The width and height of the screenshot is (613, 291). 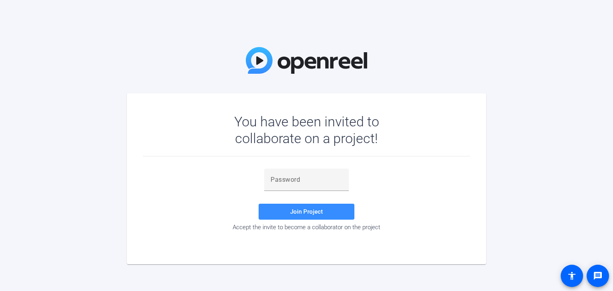 I want to click on div: You have been invited to collaborate on a project!, so click(x=307, y=130).